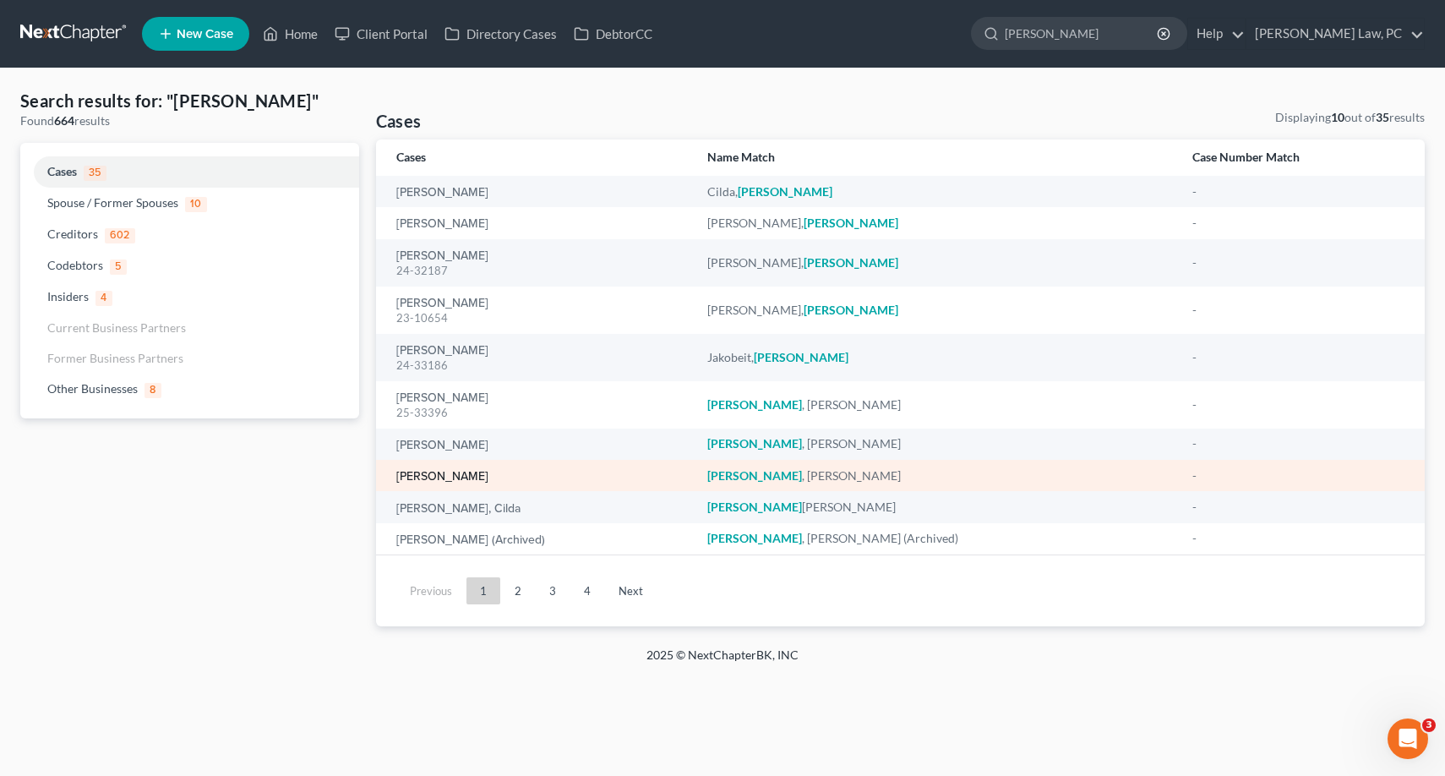  I want to click on a: Codebtors5, so click(189, 265).